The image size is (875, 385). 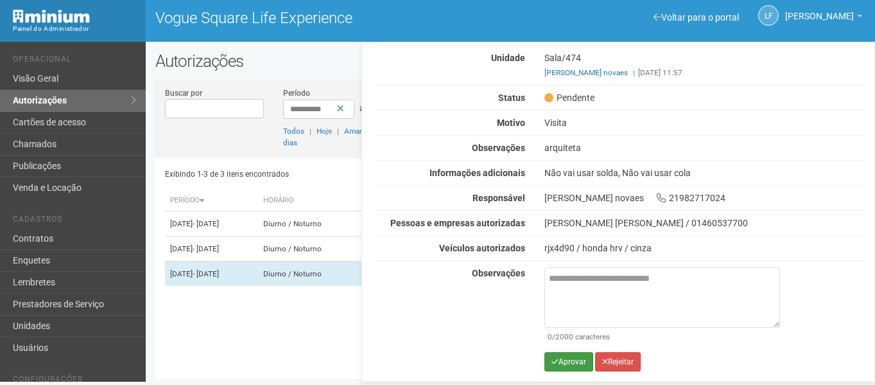 What do you see at coordinates (705, 148) in the screenshot?
I see `div: arquiteta` at bounding box center [705, 148].